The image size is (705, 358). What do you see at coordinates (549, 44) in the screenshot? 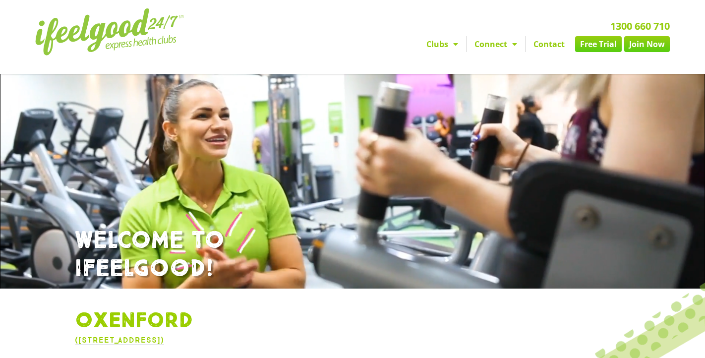
I see `a: Contact` at bounding box center [549, 44].